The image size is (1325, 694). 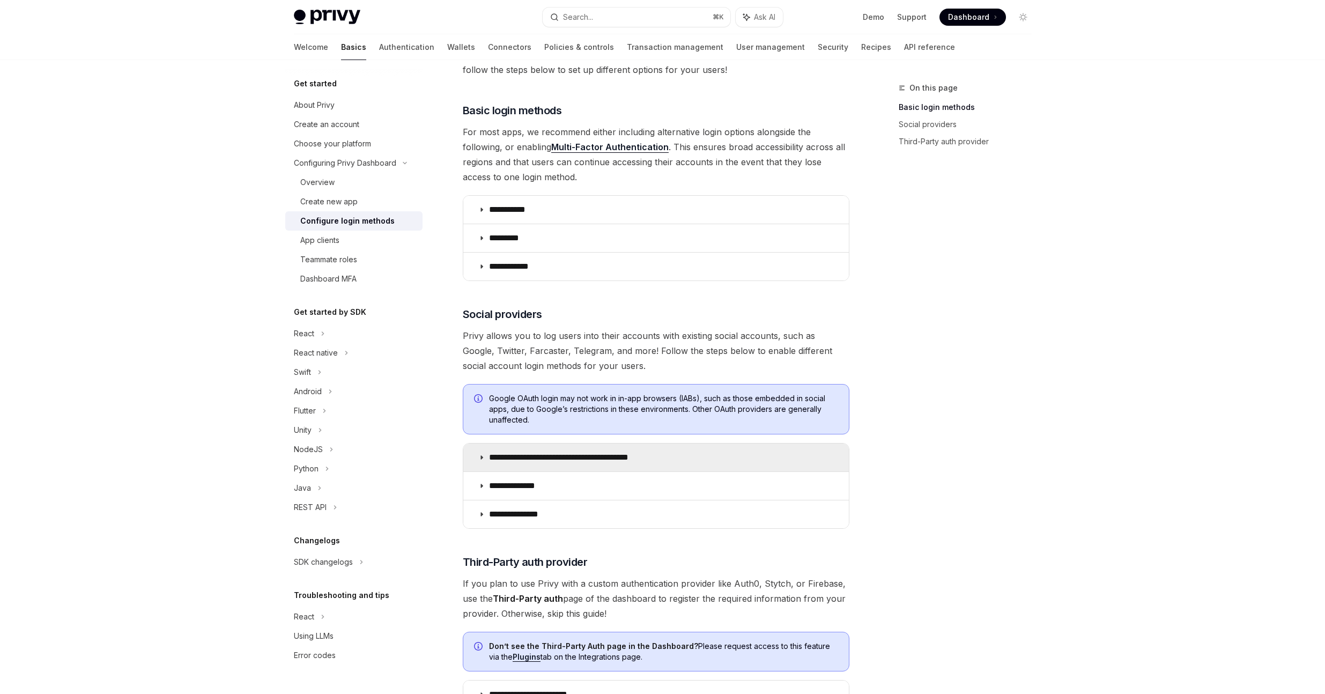 I want to click on div: Configure login methods, so click(x=348, y=221).